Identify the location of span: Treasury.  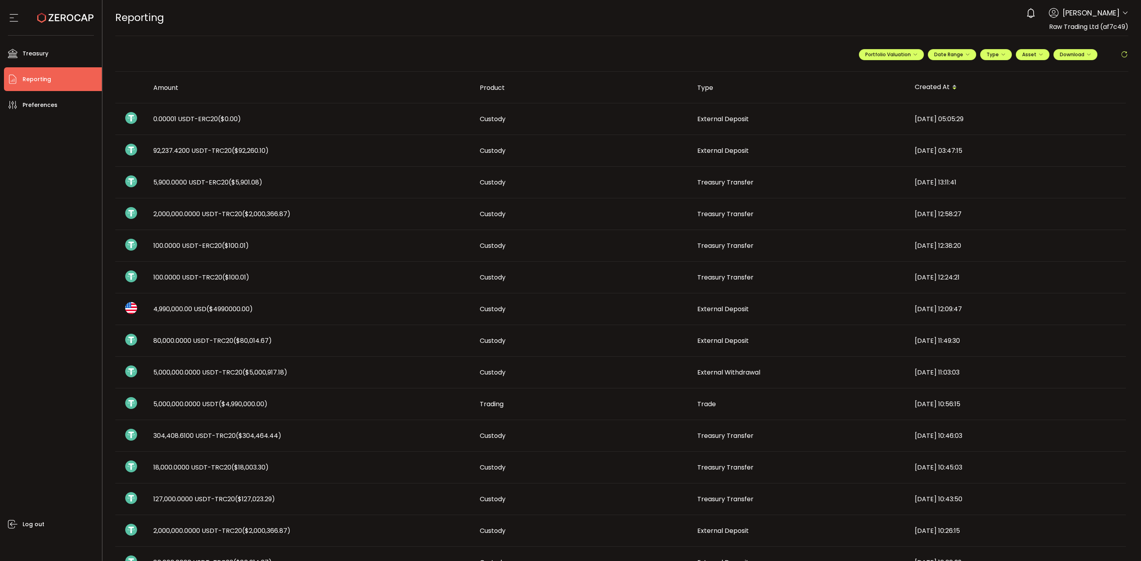
(35, 53).